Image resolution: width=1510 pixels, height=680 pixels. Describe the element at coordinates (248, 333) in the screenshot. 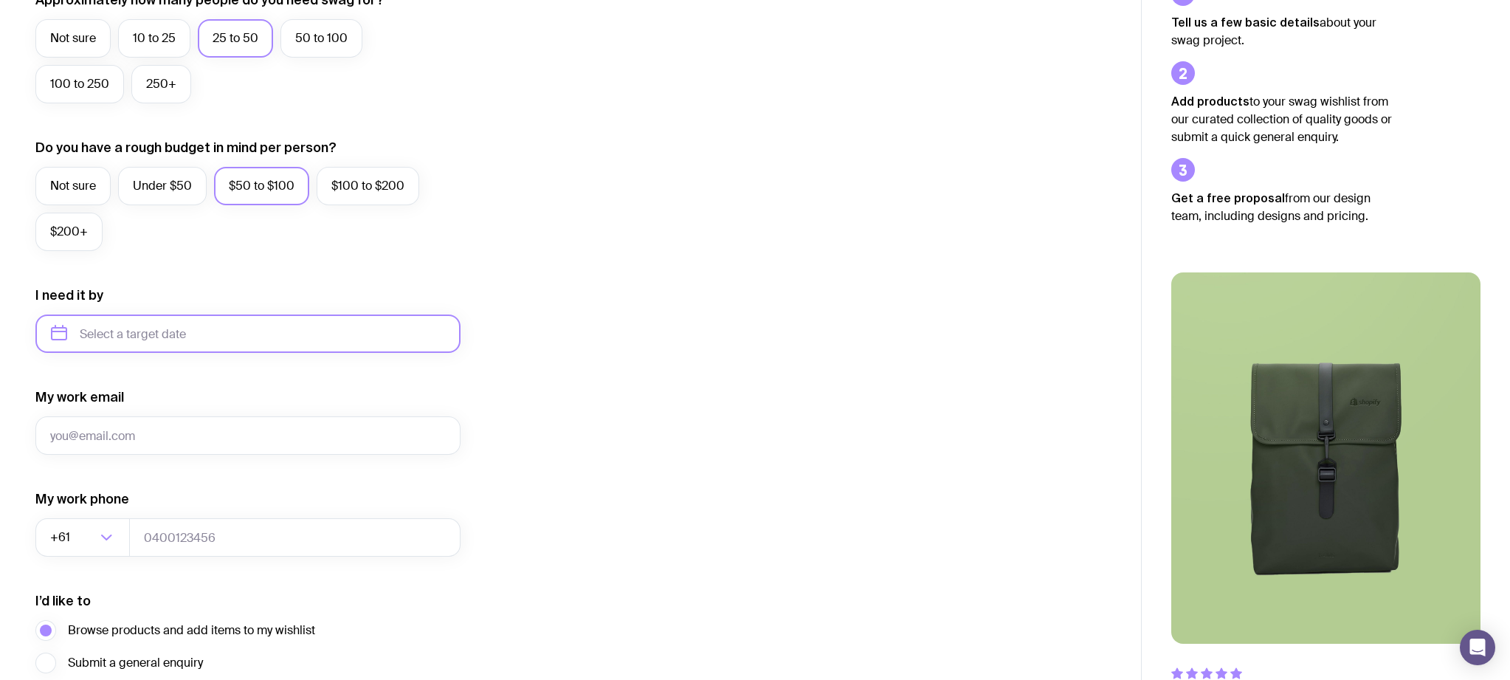

I see `input: Select a target date` at that location.